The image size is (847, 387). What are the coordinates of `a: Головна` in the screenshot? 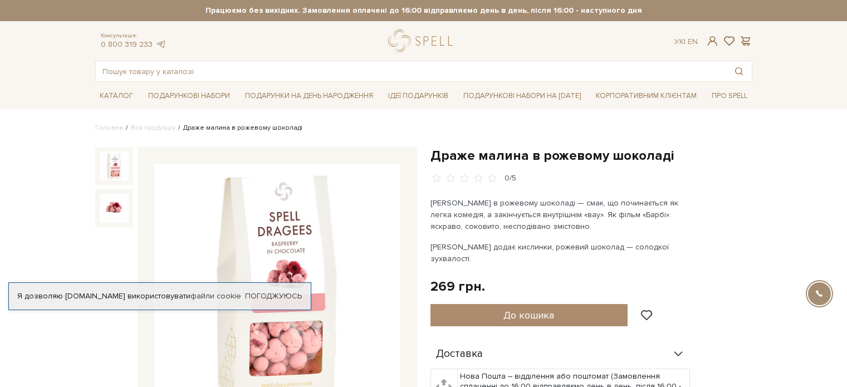 It's located at (109, 127).